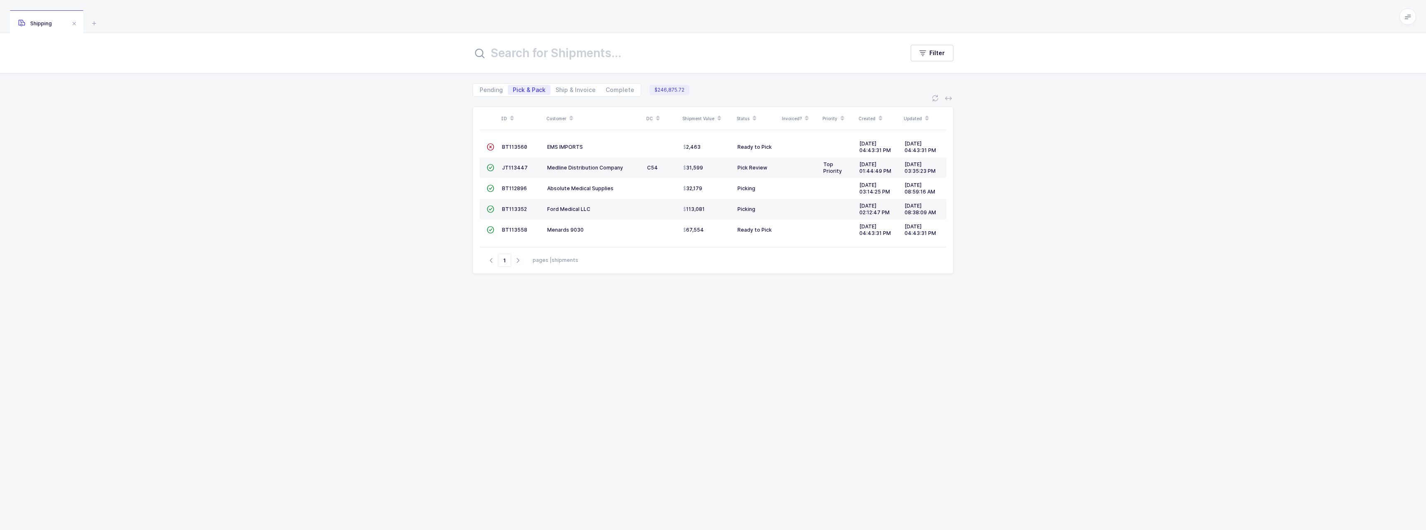 The width and height of the screenshot is (1426, 530). Describe the element at coordinates (529, 90) in the screenshot. I see `span: Pick & Pack` at that location.